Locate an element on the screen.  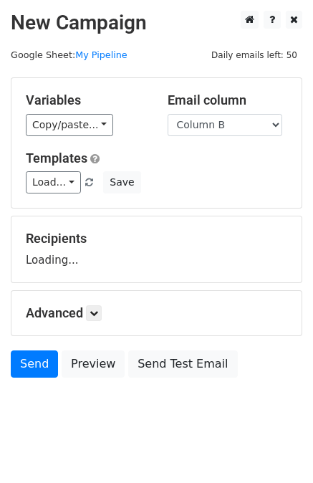
h5: Email column is located at coordinates (228, 100).